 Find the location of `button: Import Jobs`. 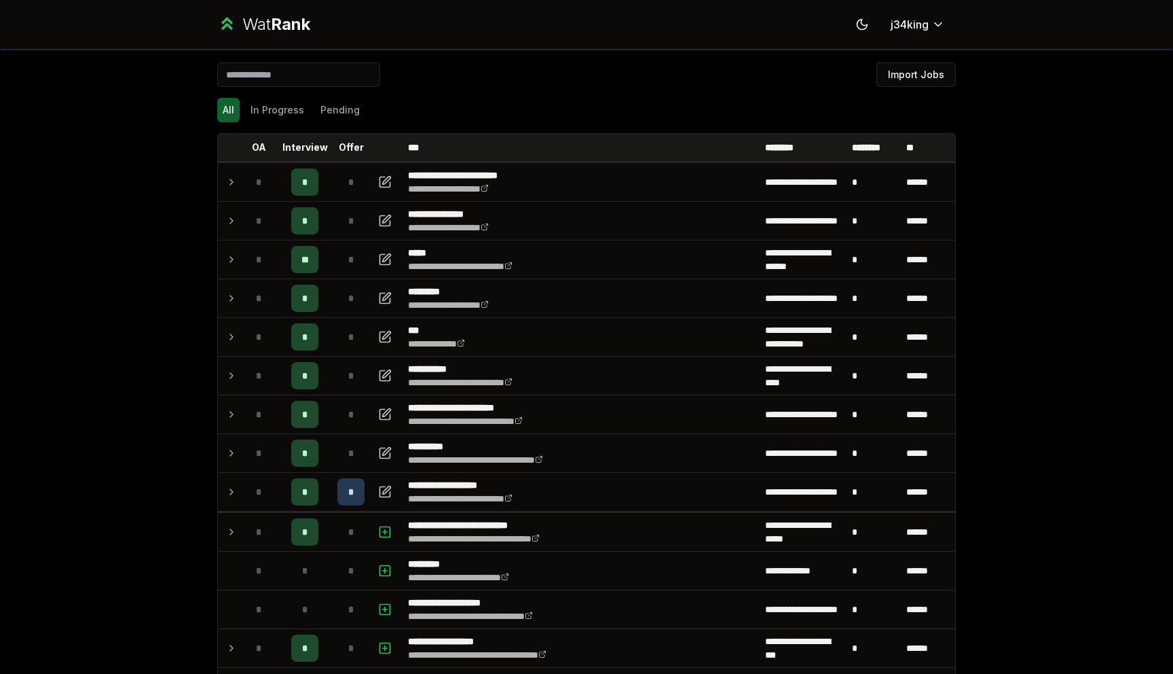

button: Import Jobs is located at coordinates (916, 75).